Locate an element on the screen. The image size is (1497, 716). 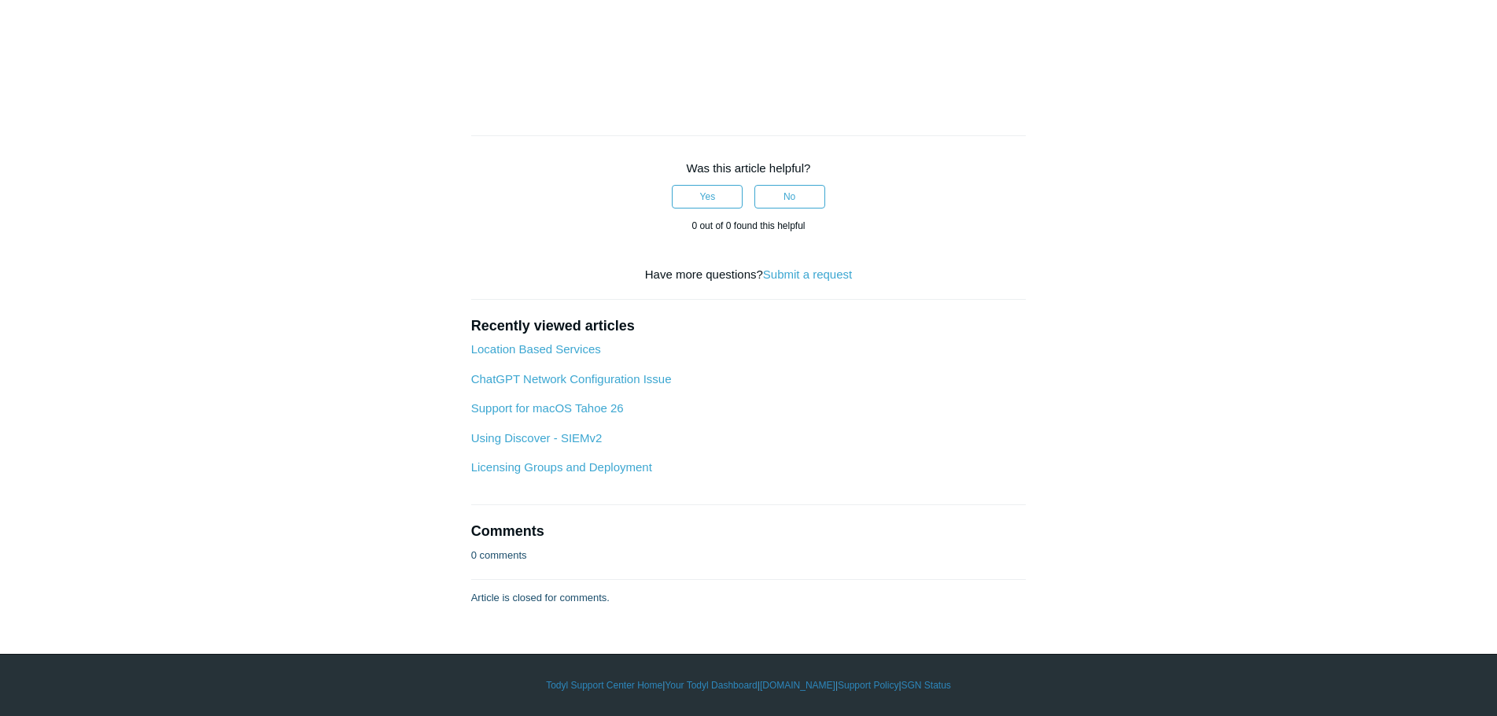
p: 0 comments is located at coordinates (499, 555).